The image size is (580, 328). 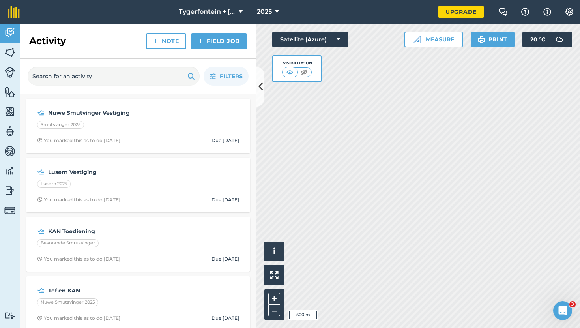 What do you see at coordinates (547, 12) in the screenshot?
I see `img: svg+xml;base64,PHN2ZyB4bWxucz0iaHR0cDovL3d3dy53My5vcmcvMjAwMC9zdmciIHdpZHRoPSIxNyIgaGVpZ2h0PSIxNy...` at bounding box center [547, 12].